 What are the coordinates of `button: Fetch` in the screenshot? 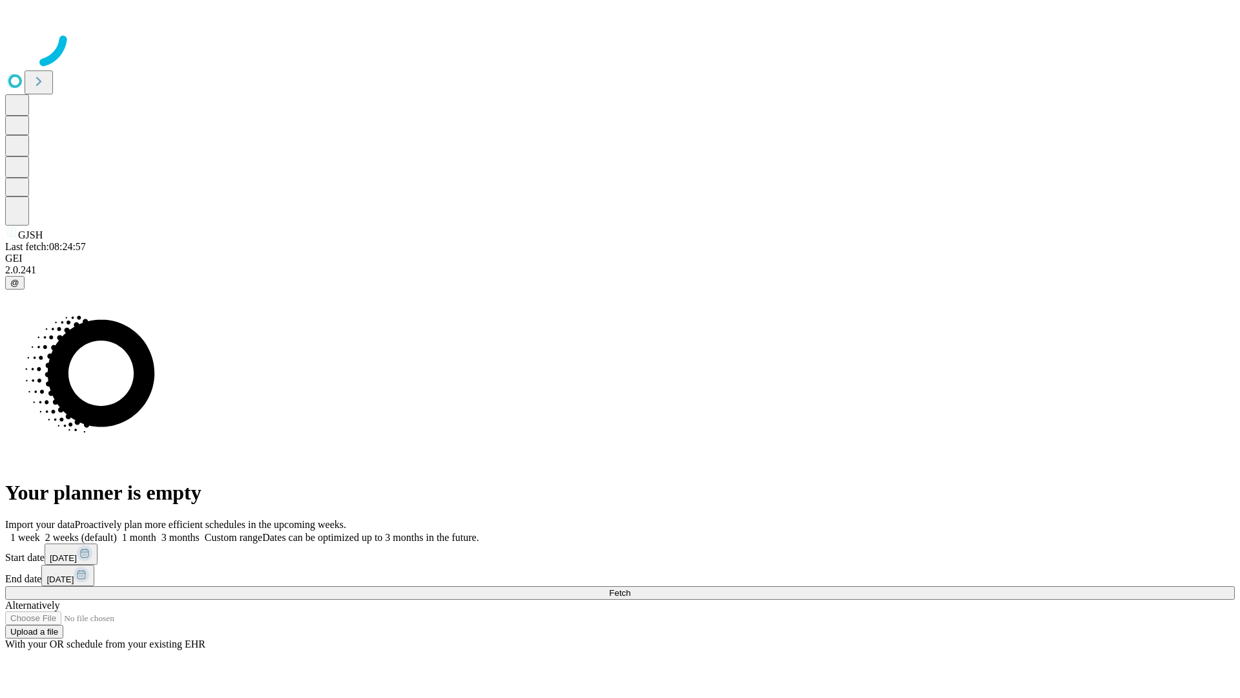 It's located at (620, 592).